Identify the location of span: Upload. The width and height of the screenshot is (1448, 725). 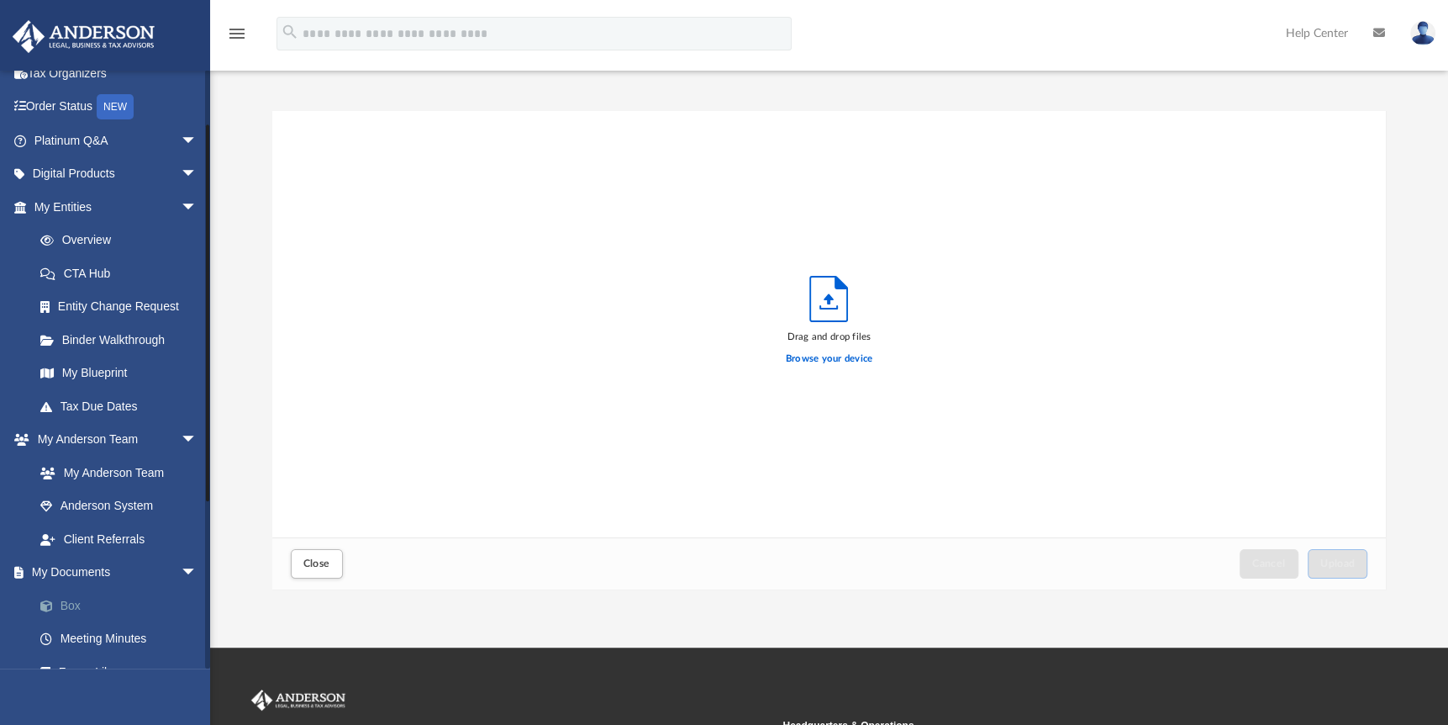
(1338, 563).